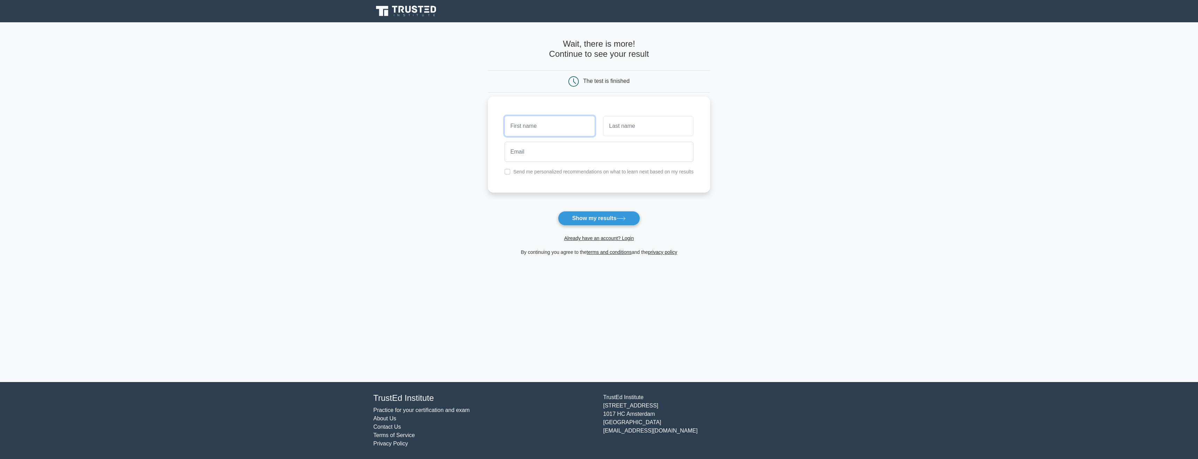 This screenshot has width=1198, height=459. Describe the element at coordinates (599, 152) in the screenshot. I see `input: Email` at that location.